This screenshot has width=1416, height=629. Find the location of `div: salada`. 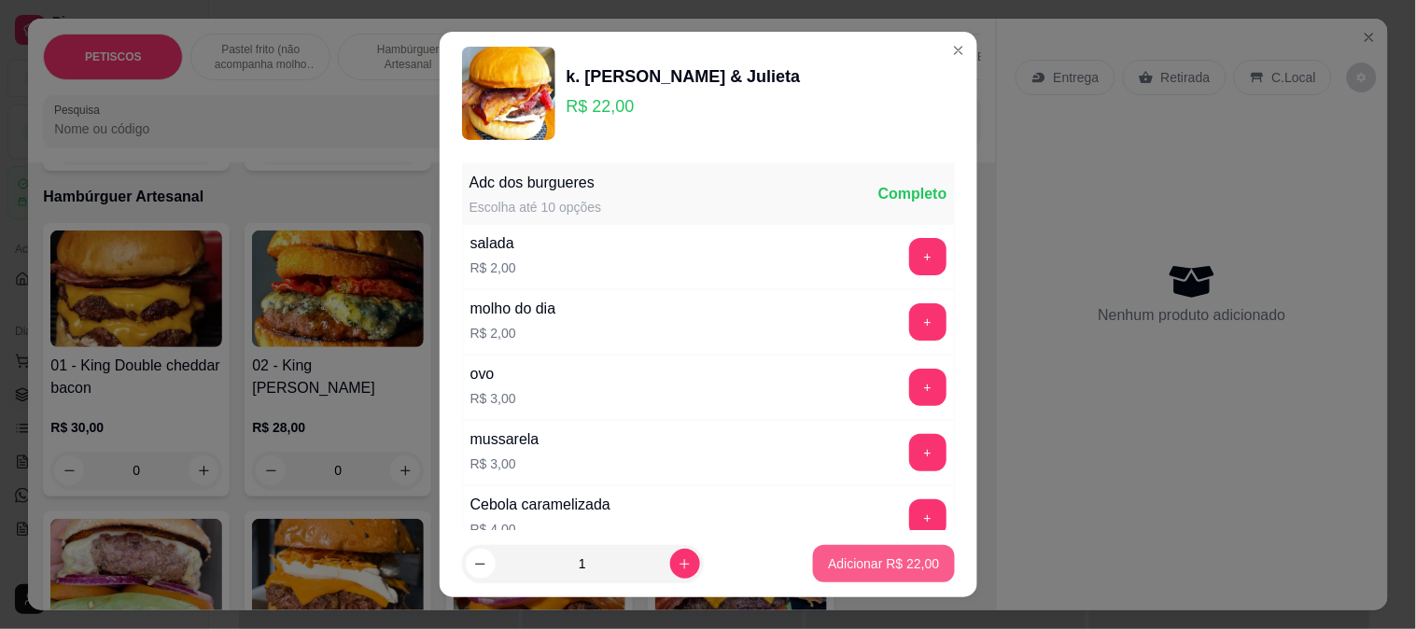

div: salada is located at coordinates (493, 244).